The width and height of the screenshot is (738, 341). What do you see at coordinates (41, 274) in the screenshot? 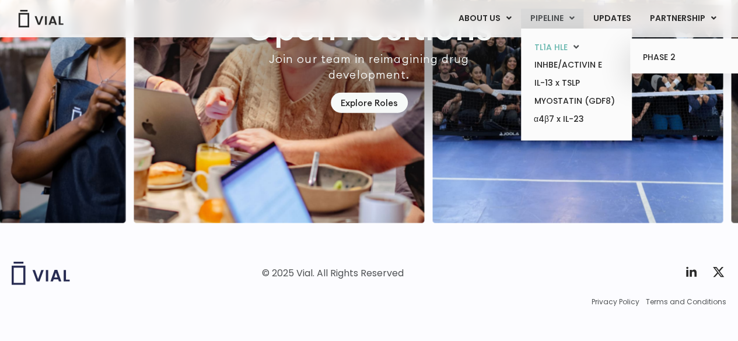
I see `img: Vial logo wih "Vial" spelled out` at bounding box center [41, 274].